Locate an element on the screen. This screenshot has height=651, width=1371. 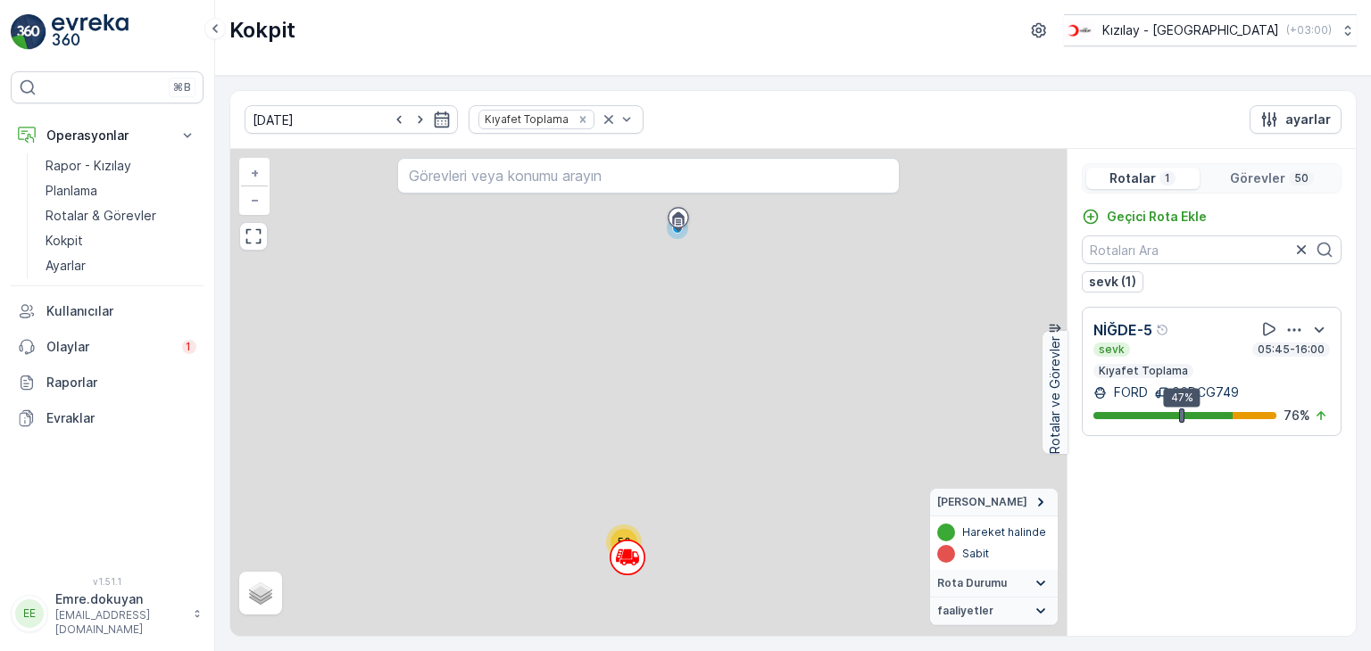
p: Görevler is located at coordinates (1257, 178).